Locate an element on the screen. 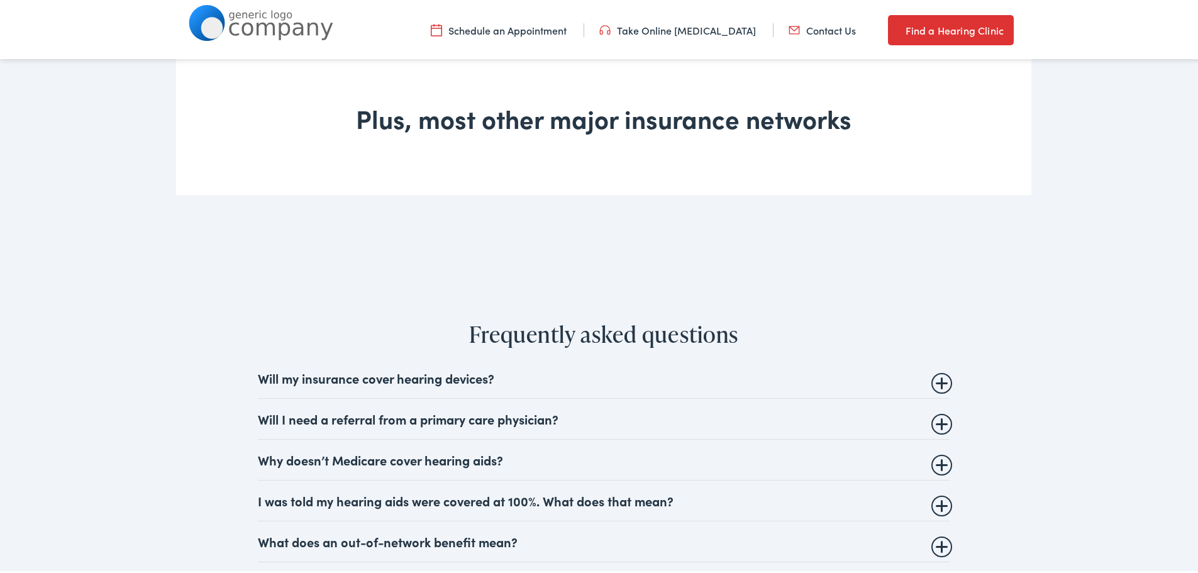 The width and height of the screenshot is (1198, 573). div: Plus, most other major insurance networks is located at coordinates (604, 116).